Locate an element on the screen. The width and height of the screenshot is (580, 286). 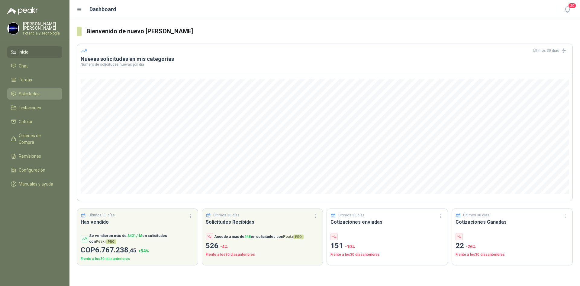
a: Cotizar is located at coordinates (35, 121).